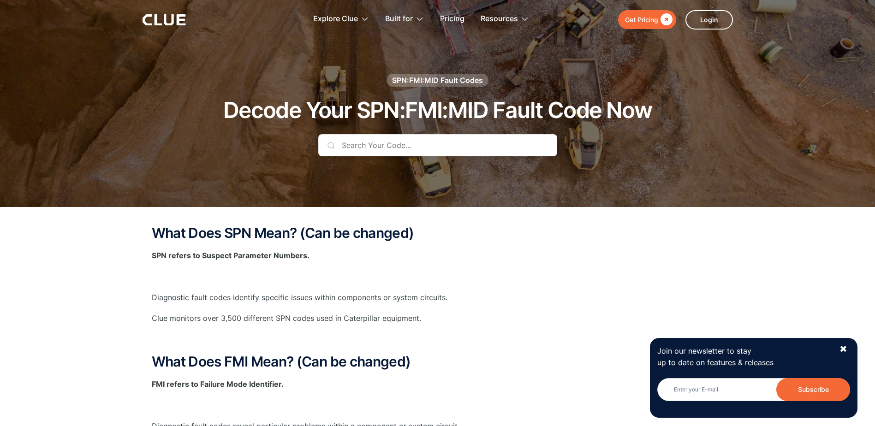  What do you see at coordinates (438, 318) in the screenshot?
I see `p: Clue monitors over 3,500 different SPN codes used in Caterpillar equipment.` at bounding box center [438, 318].